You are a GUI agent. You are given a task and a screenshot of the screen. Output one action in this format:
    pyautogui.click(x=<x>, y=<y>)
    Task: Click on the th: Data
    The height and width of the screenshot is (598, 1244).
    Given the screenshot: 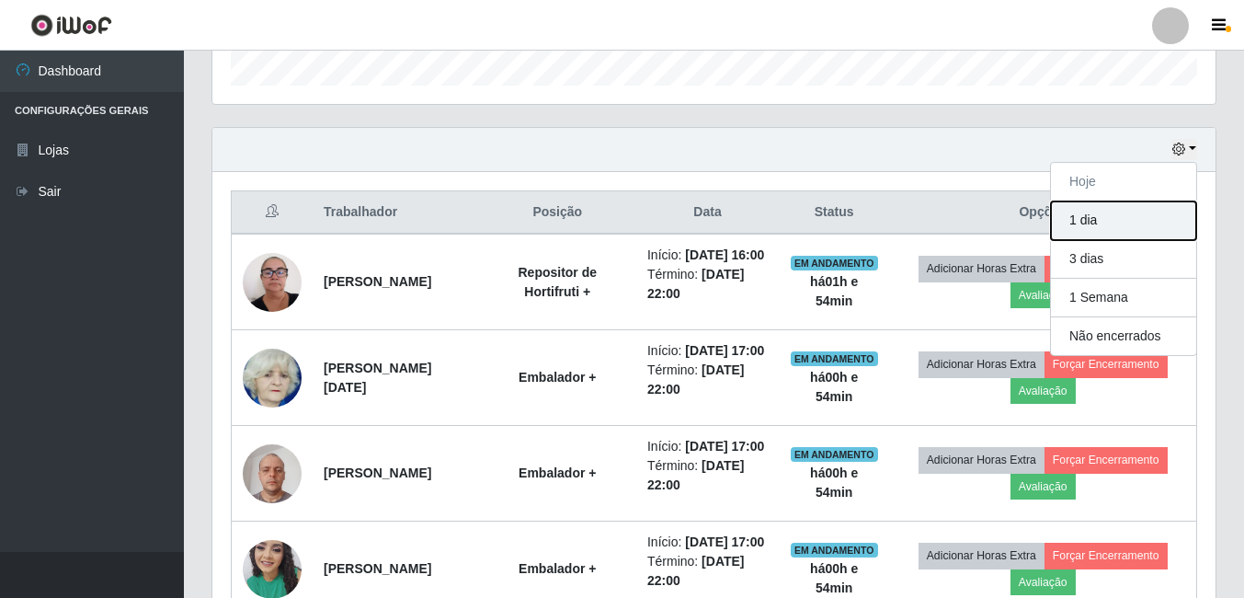 What is the action you would take?
    pyautogui.click(x=707, y=212)
    